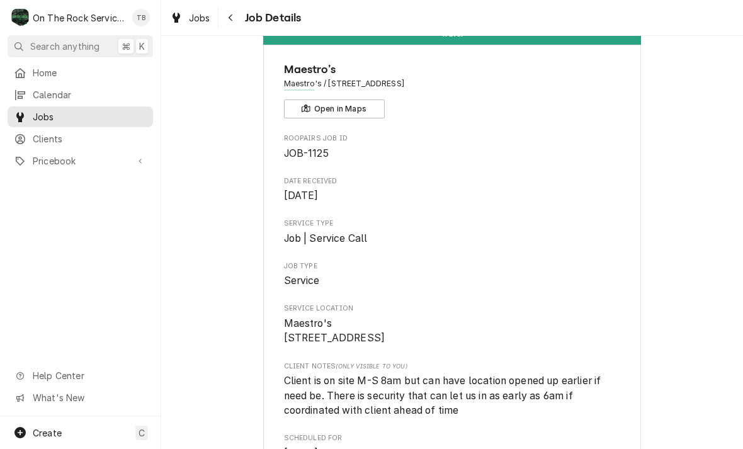 The height and width of the screenshot is (449, 743). What do you see at coordinates (271, 18) in the screenshot?
I see `span: Job Details` at bounding box center [271, 18].